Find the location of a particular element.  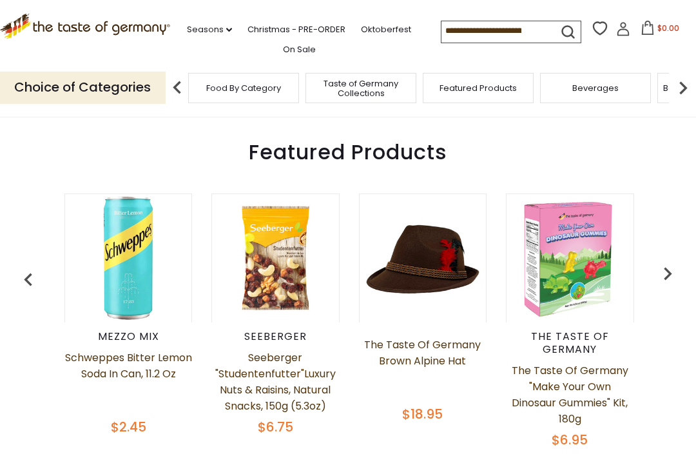

span: $0.00 is located at coordinates (668, 28).